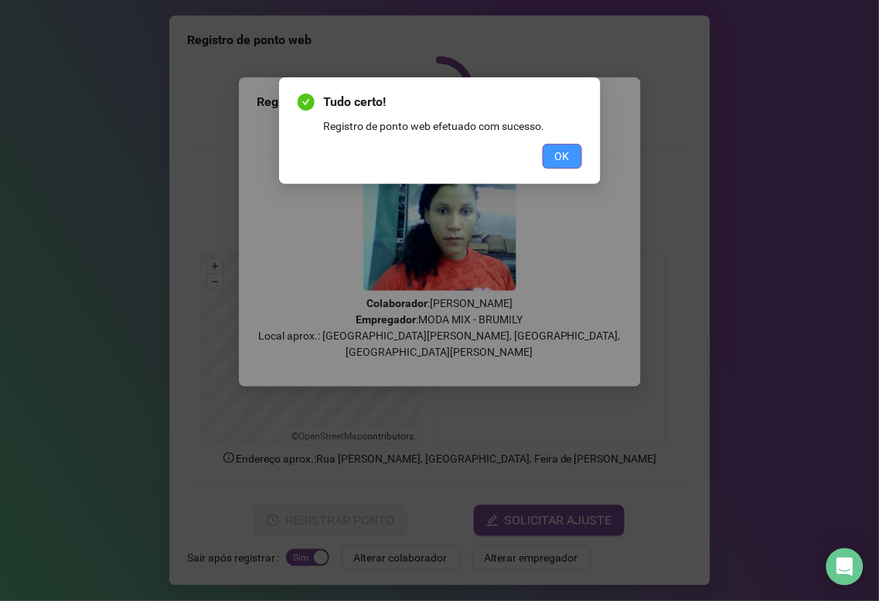 The image size is (879, 601). What do you see at coordinates (306, 102) in the screenshot?
I see `span: check-circle` at bounding box center [306, 102].